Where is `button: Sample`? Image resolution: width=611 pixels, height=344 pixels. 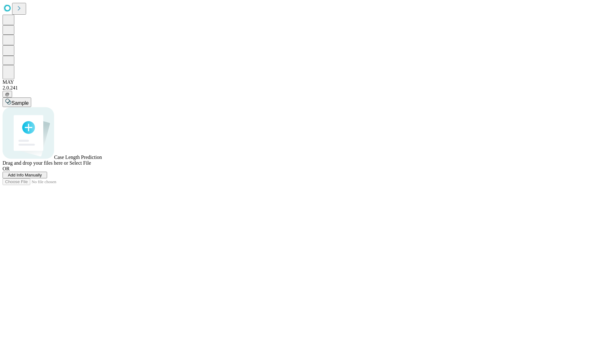
button: Sample is located at coordinates (17, 102).